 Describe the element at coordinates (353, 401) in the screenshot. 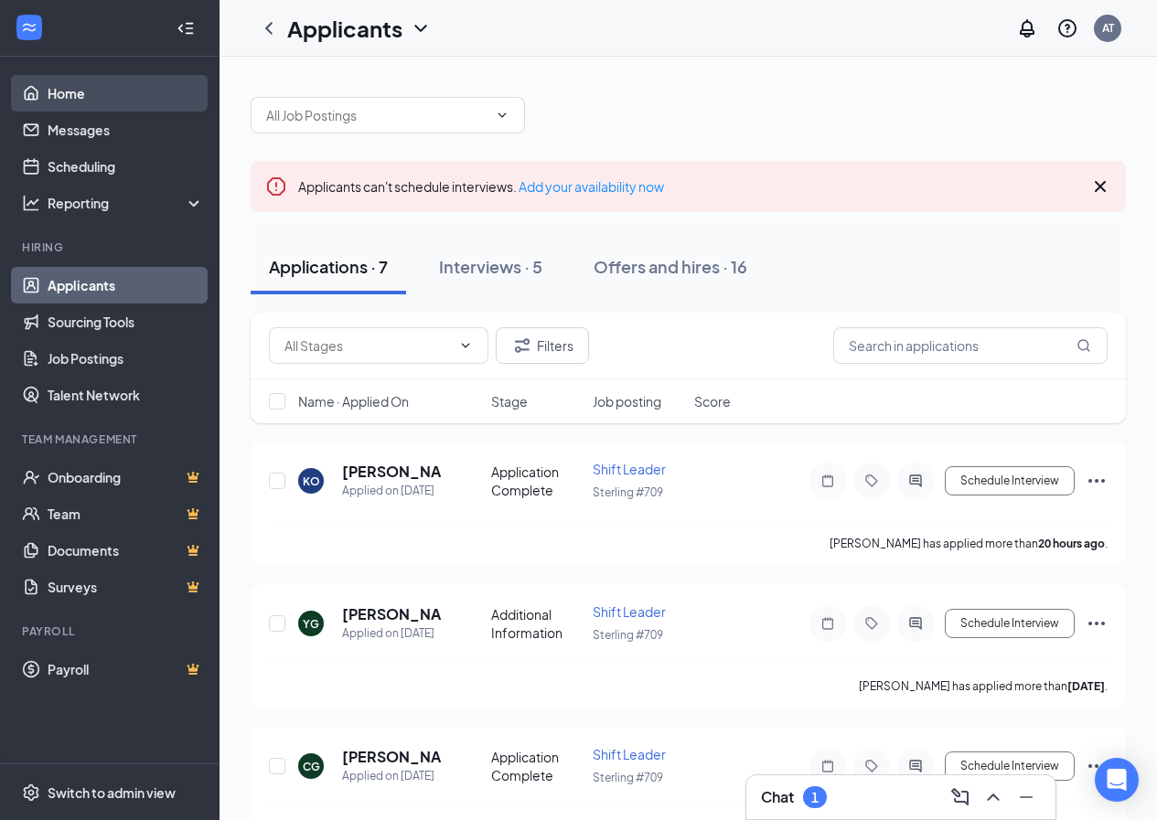

I see `span: Name · Applied On` at that location.